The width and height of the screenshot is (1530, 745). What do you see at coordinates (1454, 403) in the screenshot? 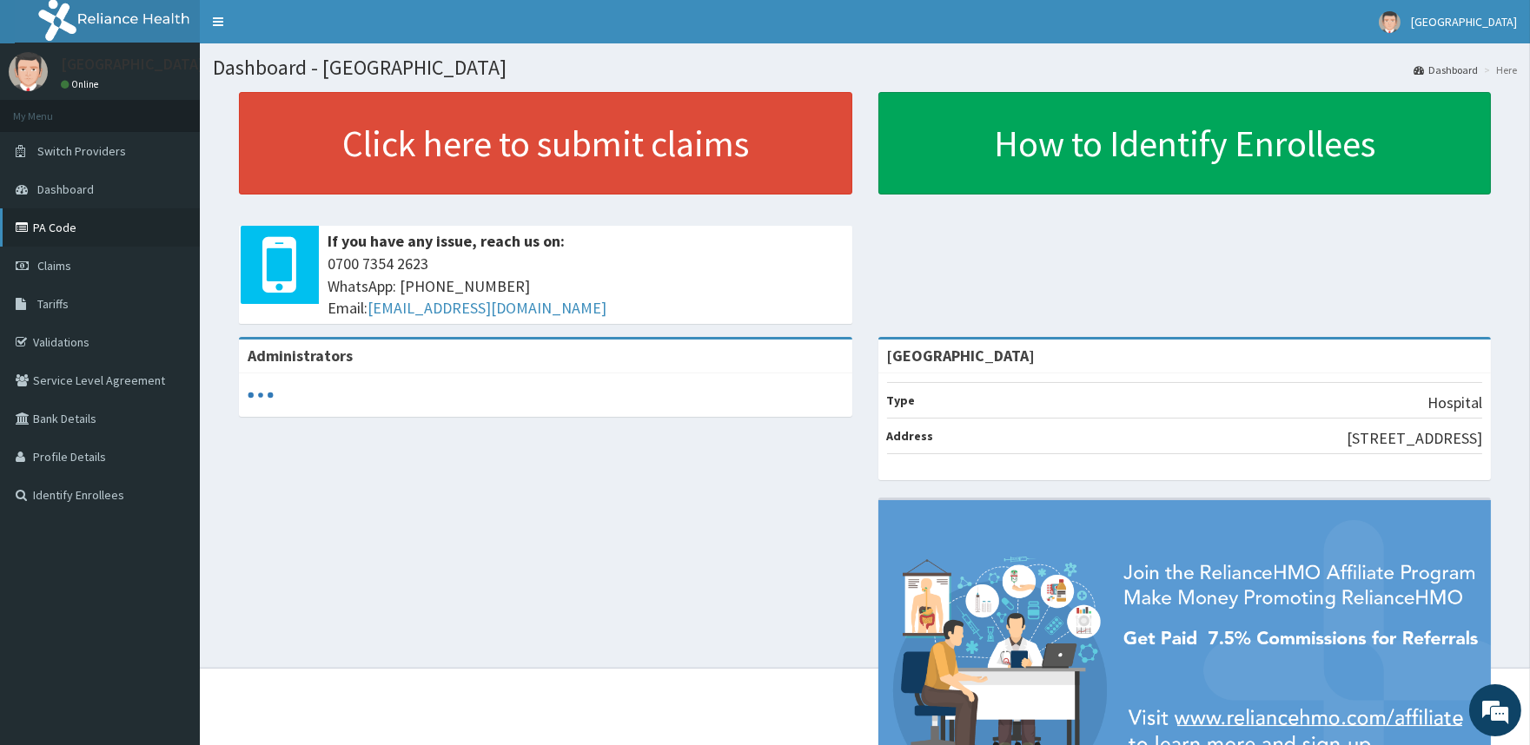
I see `p: Hospital` at bounding box center [1454, 403].